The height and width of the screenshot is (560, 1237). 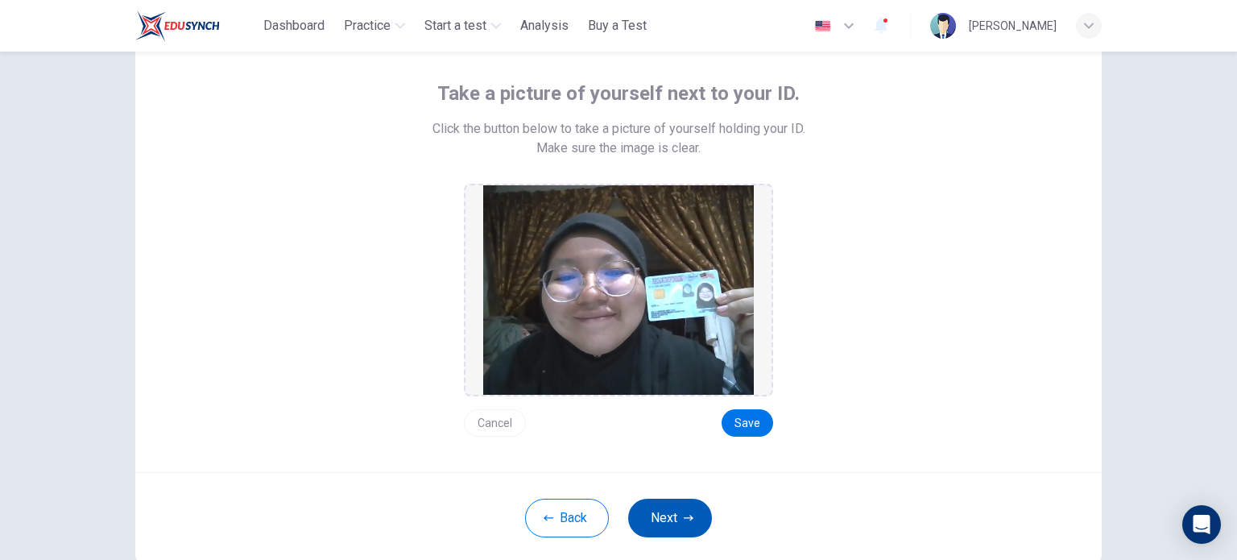 What do you see at coordinates (619, 129) in the screenshot?
I see `span: Click the button below to take a picture of yourself holding your ID.` at bounding box center [619, 129].